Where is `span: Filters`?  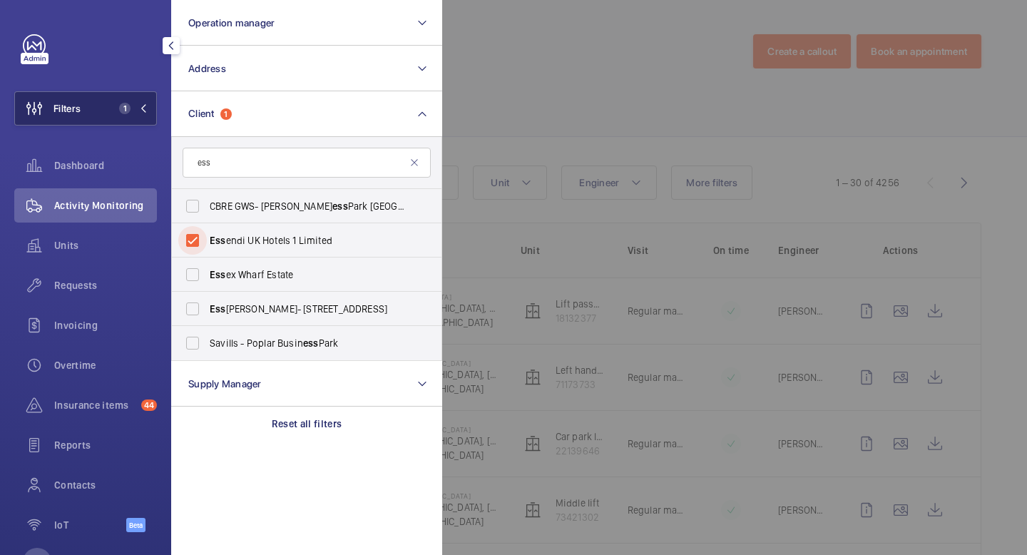 span: Filters is located at coordinates (67, 108).